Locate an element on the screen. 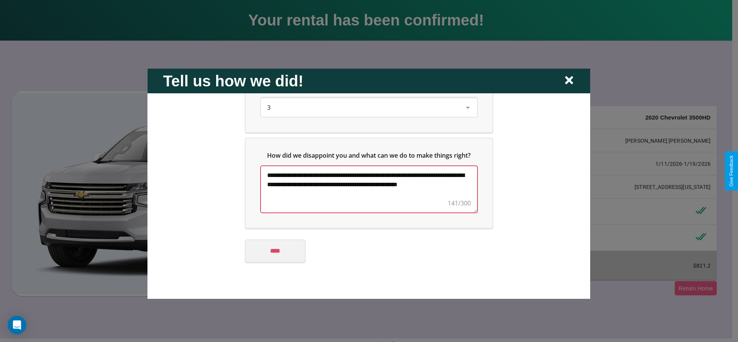 The height and width of the screenshot is (342, 738). span: 3 is located at coordinates (269, 107).